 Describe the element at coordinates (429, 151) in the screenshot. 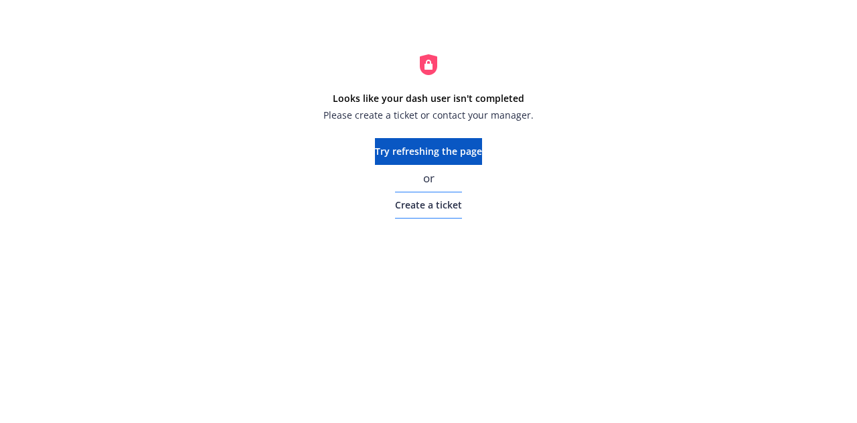

I see `span: Try refreshing the page` at that location.